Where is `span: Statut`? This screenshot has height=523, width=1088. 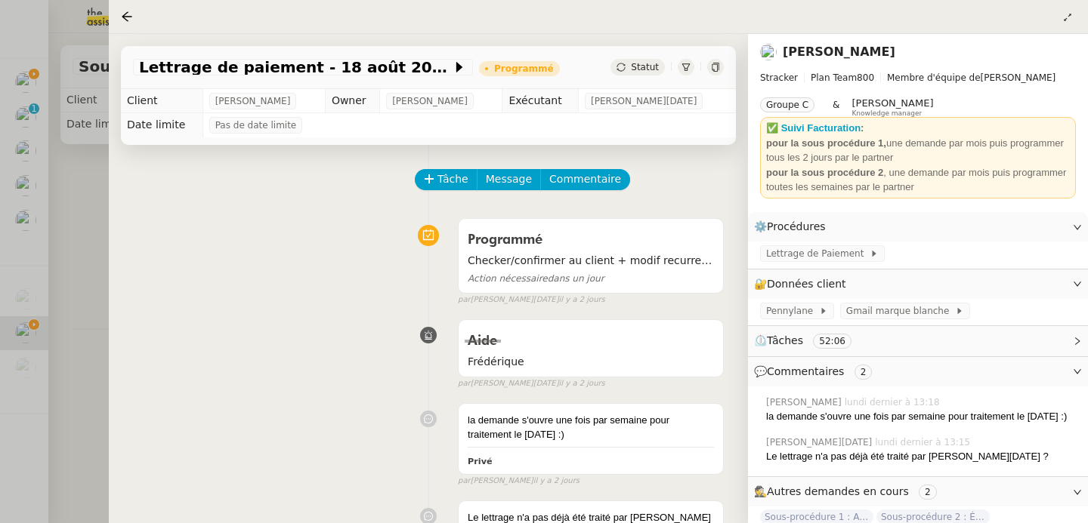
span: Statut is located at coordinates (644, 67).